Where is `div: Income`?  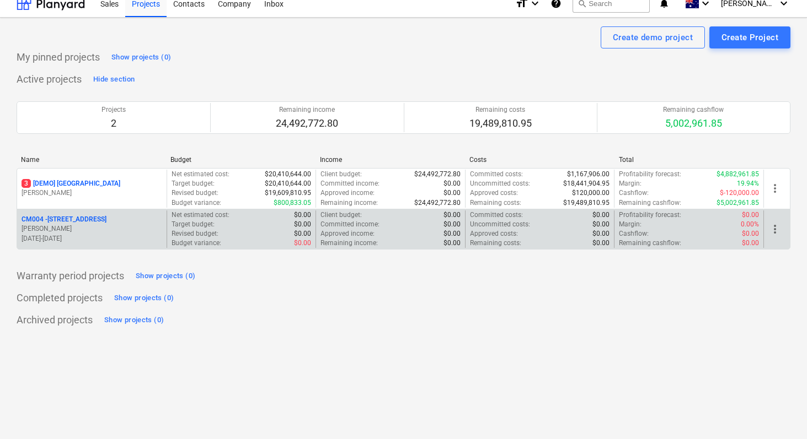
div: Income is located at coordinates (390, 160).